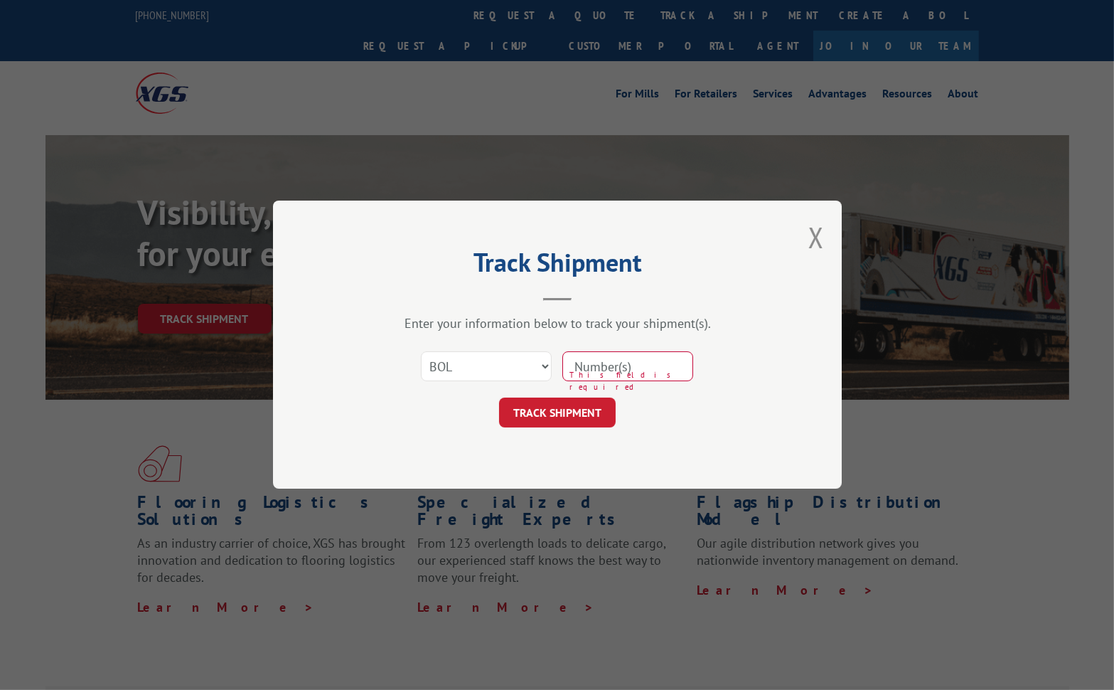 This screenshot has width=1114, height=690. I want to click on h2: Track Shipment, so click(558, 266).